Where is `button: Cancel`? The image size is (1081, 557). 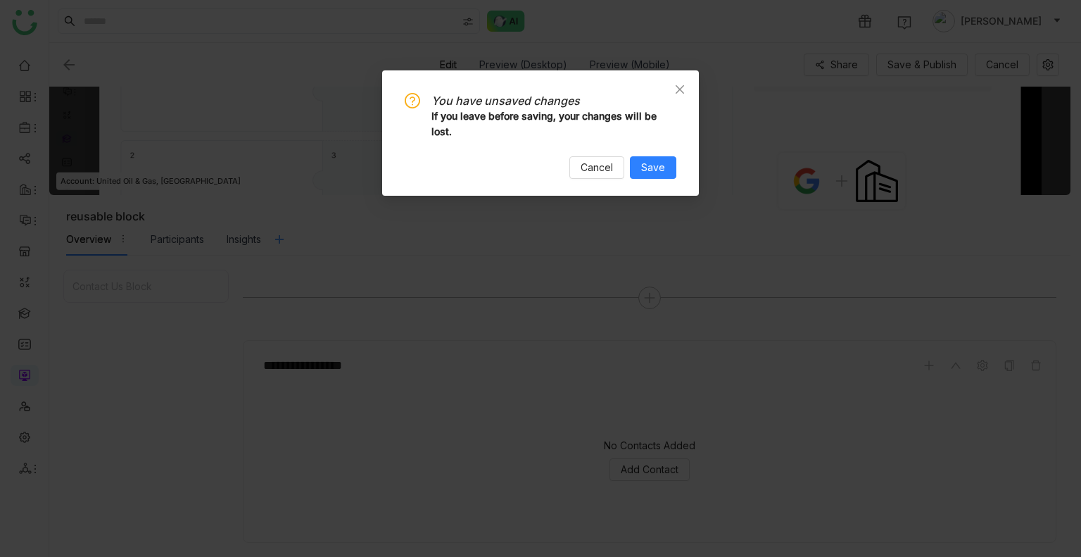 button: Cancel is located at coordinates (597, 168).